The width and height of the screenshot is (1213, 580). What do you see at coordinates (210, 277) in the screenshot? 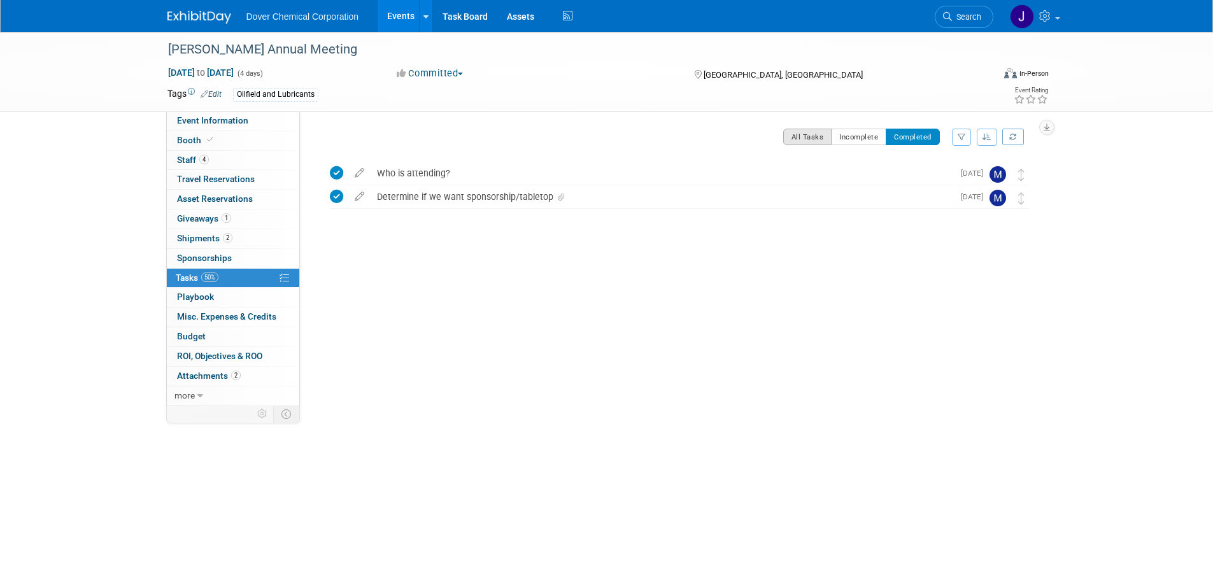
I see `span: 50%` at bounding box center [210, 277].